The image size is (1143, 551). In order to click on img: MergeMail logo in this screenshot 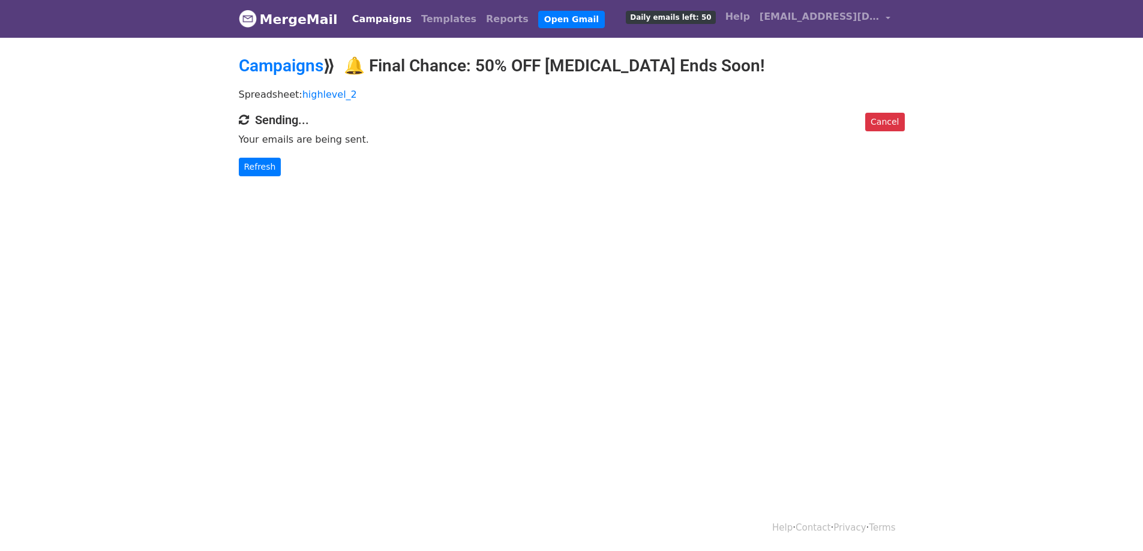, I will do `click(248, 19)`.